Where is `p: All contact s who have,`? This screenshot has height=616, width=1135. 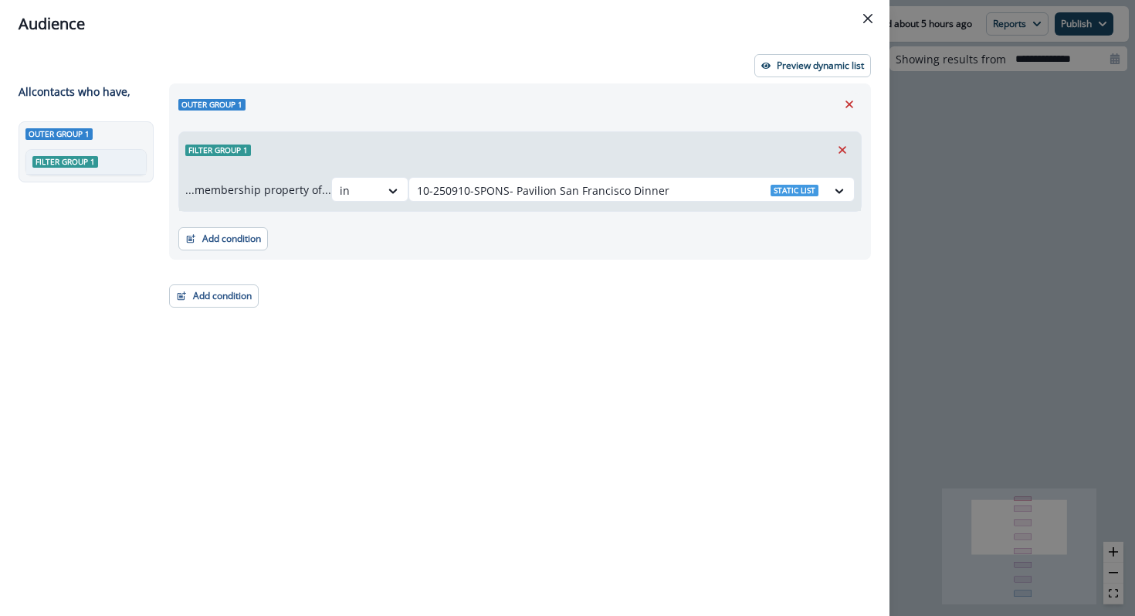 p: All contact s who have, is located at coordinates (74, 91).